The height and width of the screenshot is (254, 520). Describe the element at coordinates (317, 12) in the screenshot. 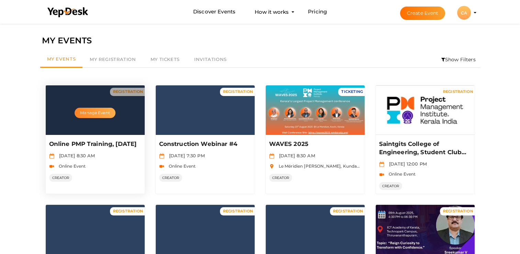

I see `a: Pricing` at that location.